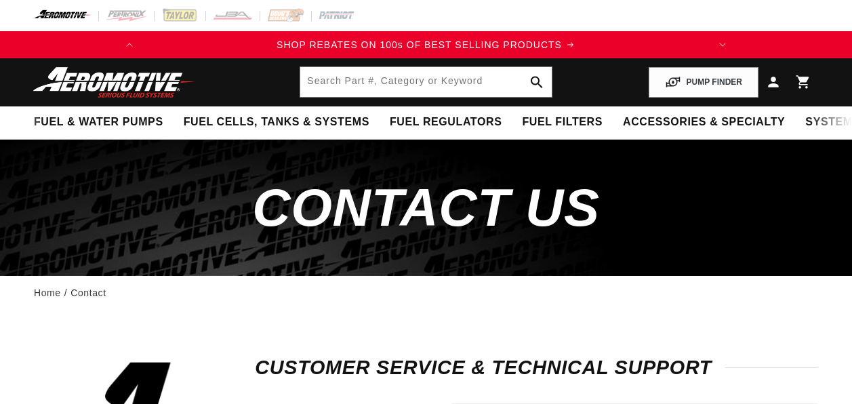 Image resolution: width=852 pixels, height=404 pixels. What do you see at coordinates (536, 367) in the screenshot?
I see `h2: Customer Service & Technical Support` at bounding box center [536, 367].